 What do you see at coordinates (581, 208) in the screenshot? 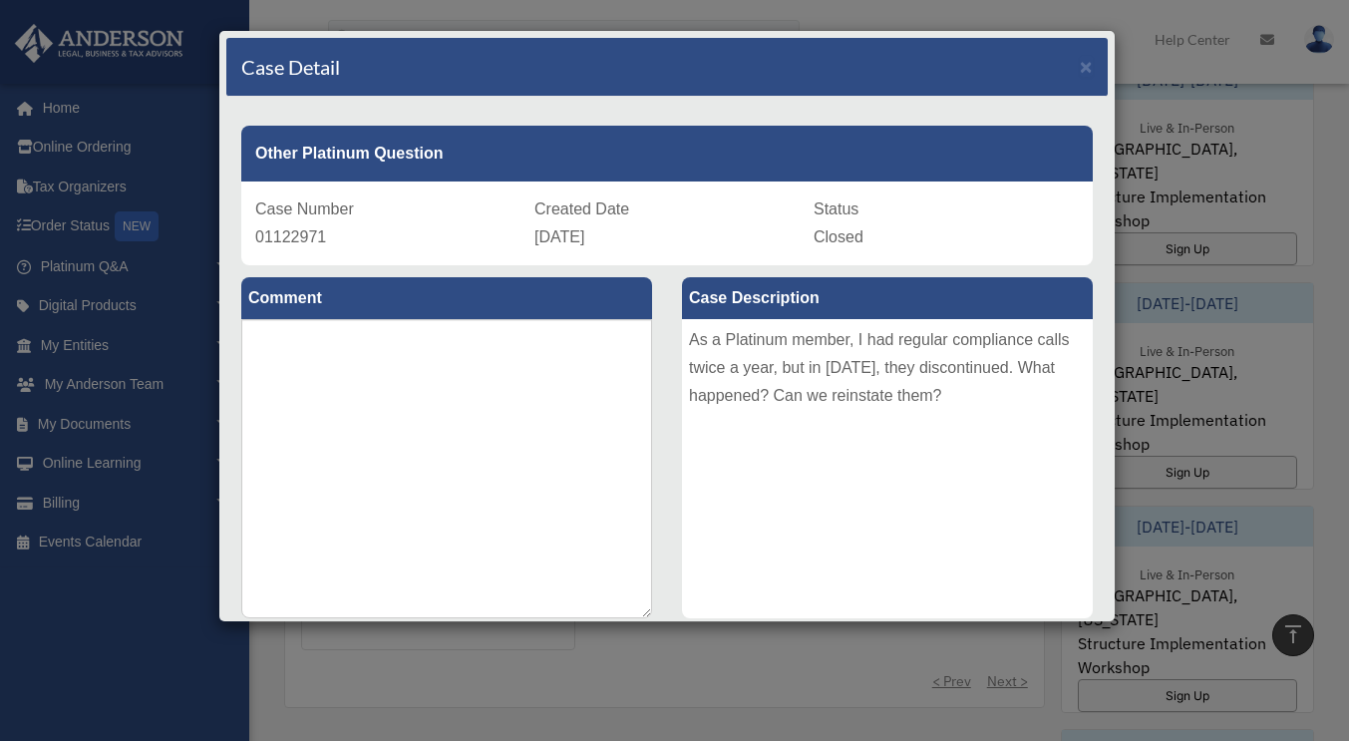
I see `span: Created Date` at bounding box center [581, 208].